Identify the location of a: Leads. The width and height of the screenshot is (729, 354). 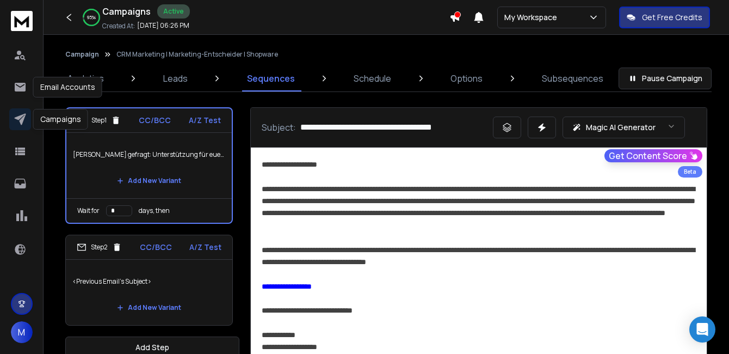
(175, 78).